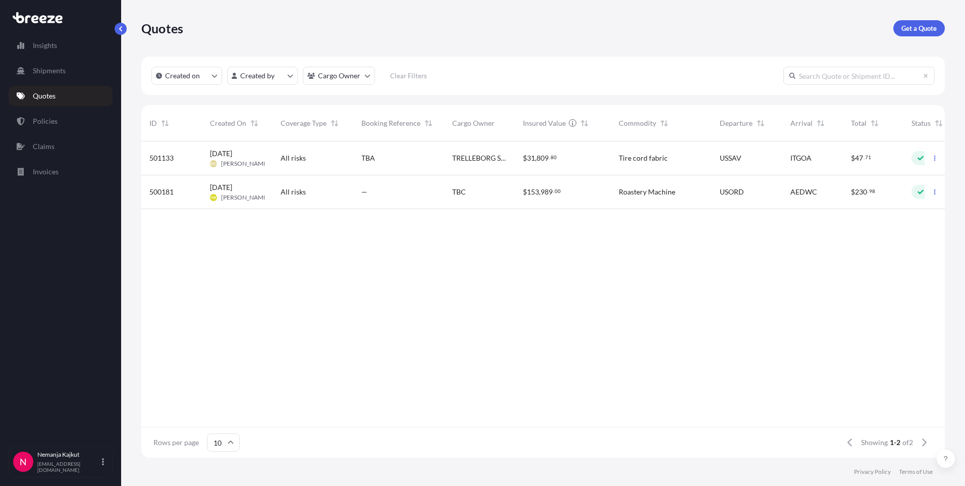  What do you see at coordinates (544, 123) in the screenshot?
I see `span: Insured Value` at bounding box center [544, 123].